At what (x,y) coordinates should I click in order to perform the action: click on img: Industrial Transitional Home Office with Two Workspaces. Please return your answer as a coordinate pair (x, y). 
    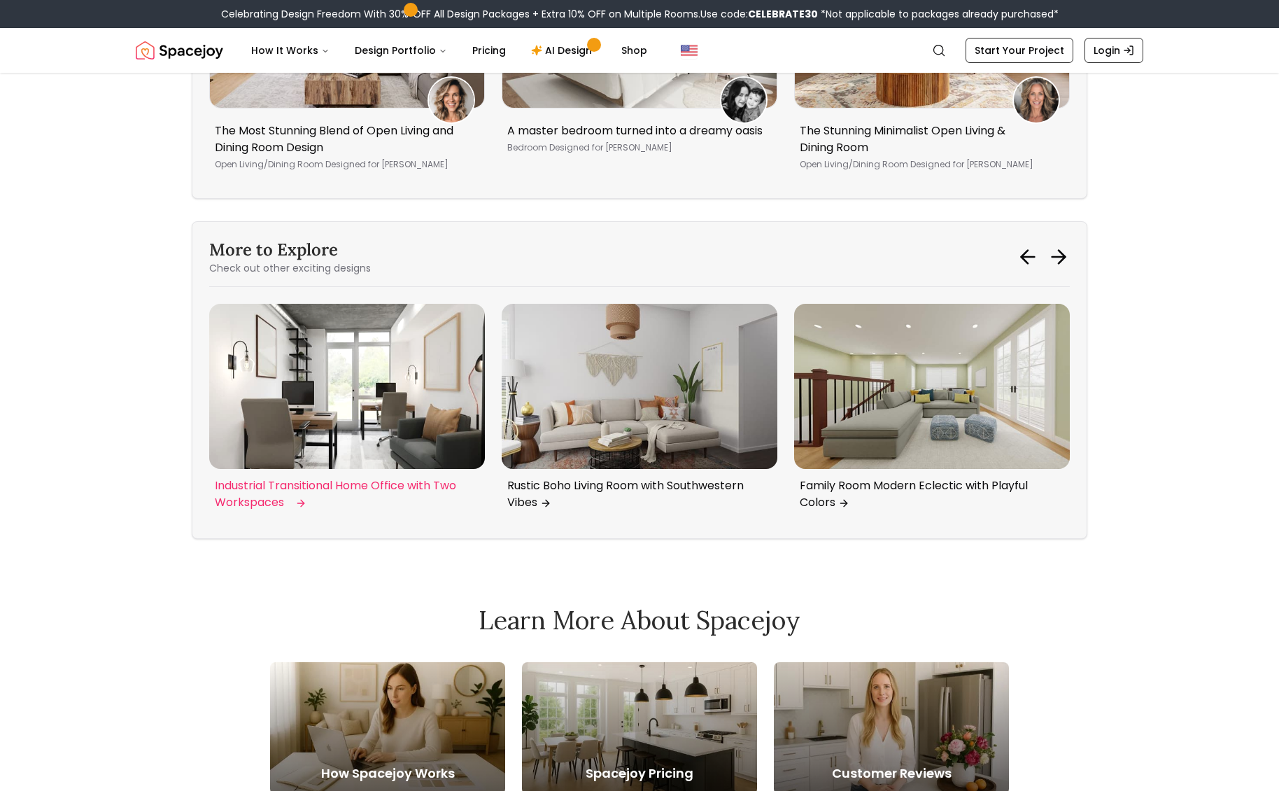
    Looking at the image, I should click on (347, 386).